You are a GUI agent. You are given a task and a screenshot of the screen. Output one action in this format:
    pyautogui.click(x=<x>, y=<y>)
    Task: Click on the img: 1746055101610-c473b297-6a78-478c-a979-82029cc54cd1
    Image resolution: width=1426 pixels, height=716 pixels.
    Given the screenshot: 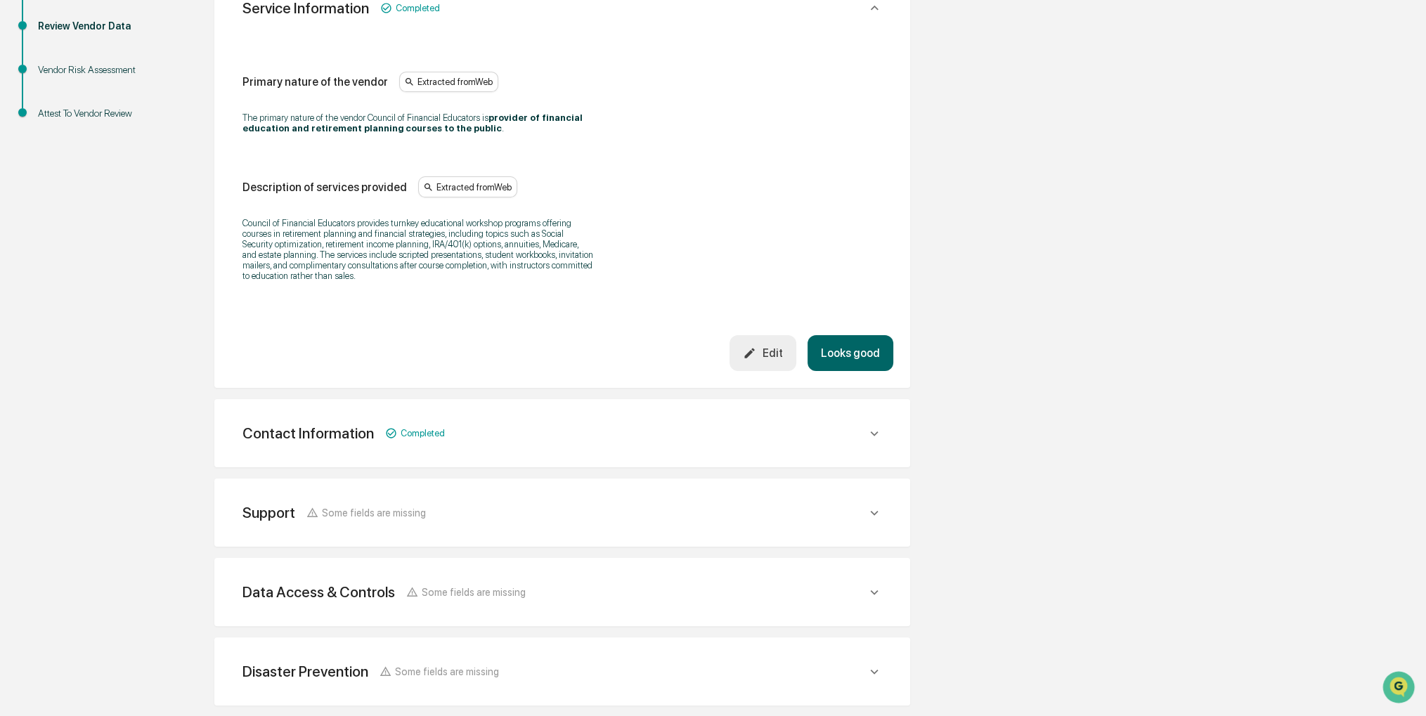 What is the action you would take?
    pyautogui.click(x=27, y=119)
    